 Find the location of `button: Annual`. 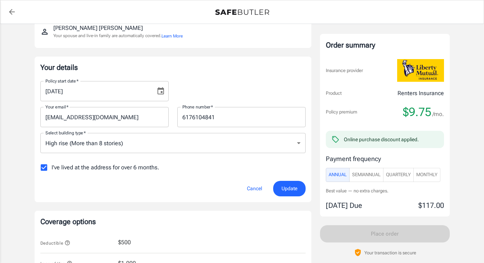

button: Annual is located at coordinates (338, 175).